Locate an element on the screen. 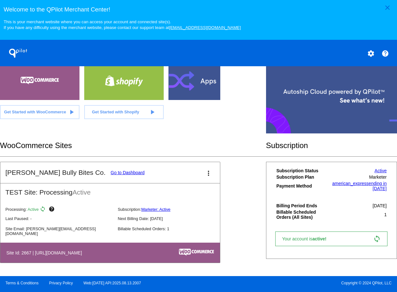 This screenshot has height=292, width=397. span: Marketer is located at coordinates (378, 177).